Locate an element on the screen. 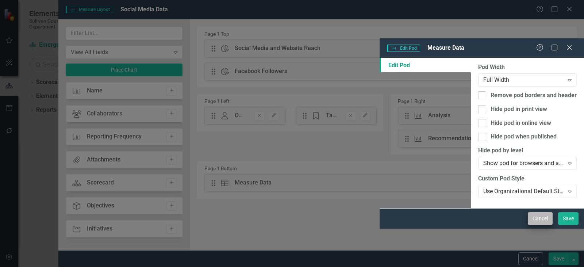  div: Full Width is located at coordinates (524, 80).